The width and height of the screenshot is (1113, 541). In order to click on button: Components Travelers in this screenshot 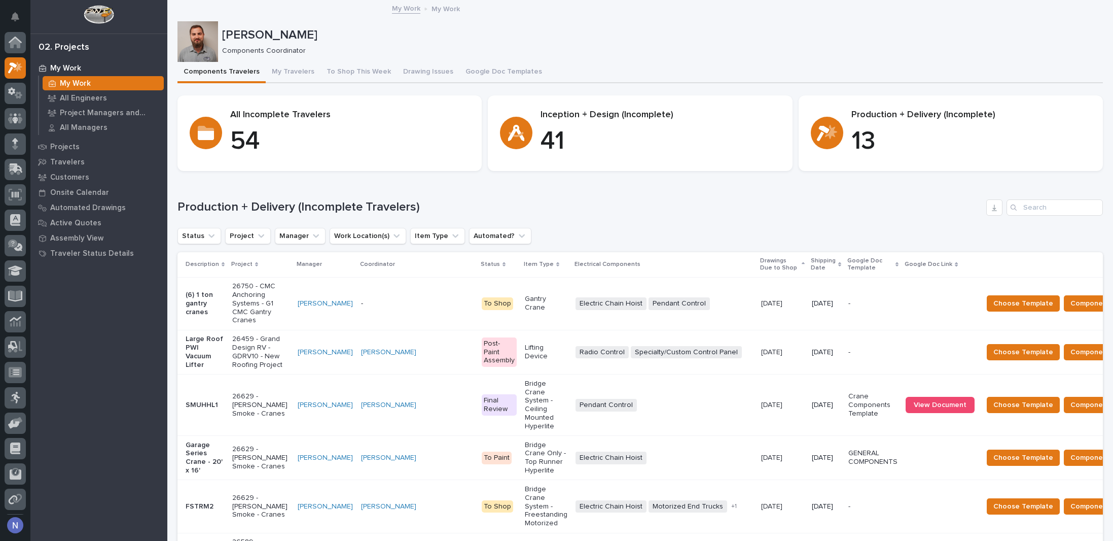, I will do `click(222, 73)`.